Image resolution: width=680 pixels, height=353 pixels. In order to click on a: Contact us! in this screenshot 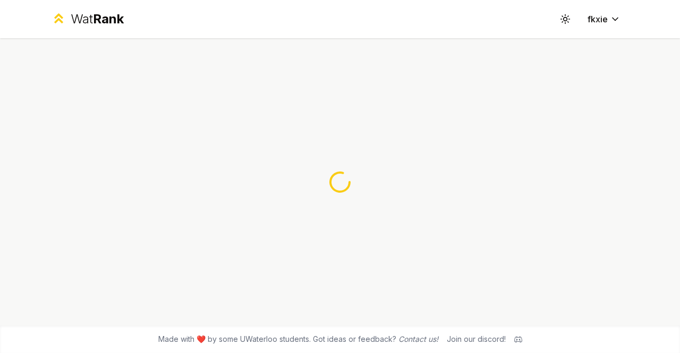, I will do `click(418, 339)`.